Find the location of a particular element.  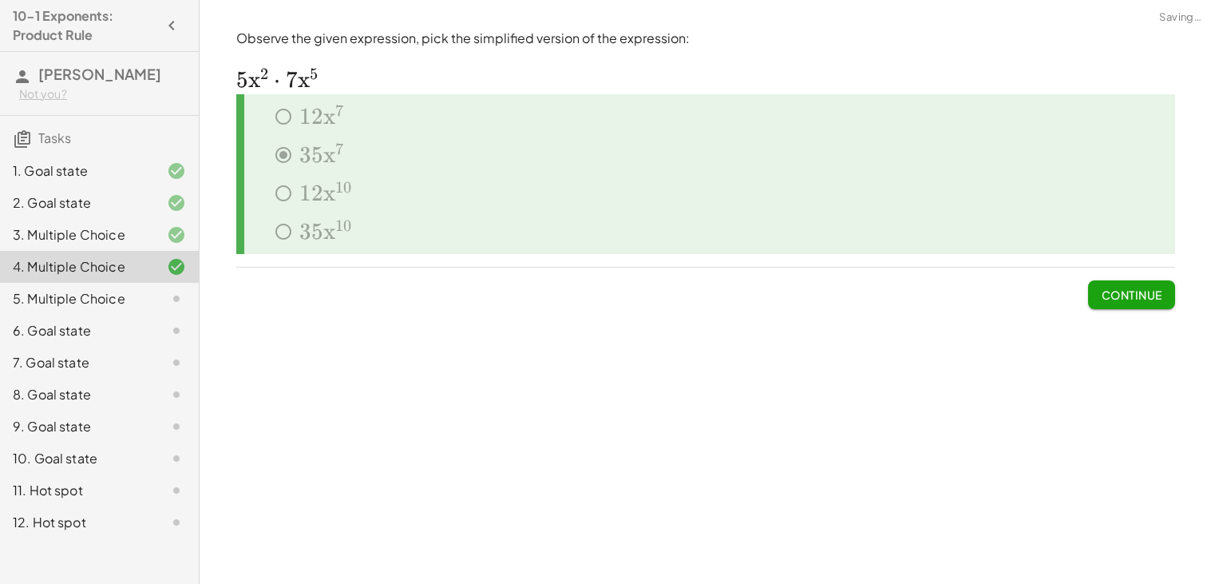

div: 6. Goal state is located at coordinates (77, 331).